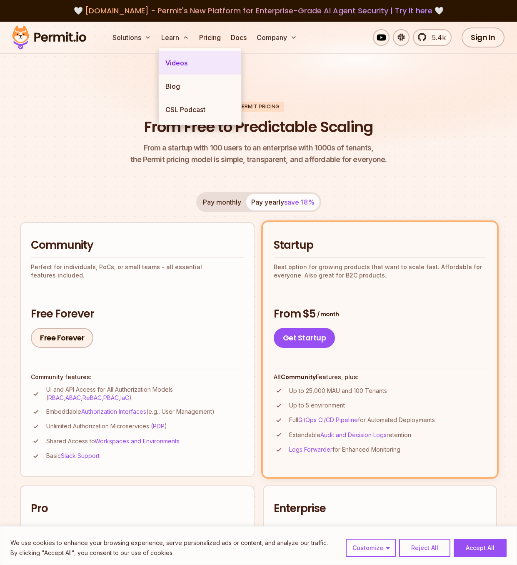 This screenshot has width=517, height=565. Describe the element at coordinates (338, 391) in the screenshot. I see `p: Up to 25,000 MAU and 100 Tenants` at that location.